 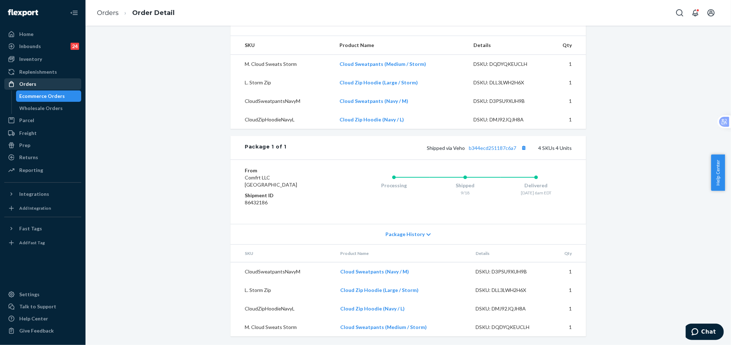 I want to click on div: Inbounds, so click(x=30, y=46).